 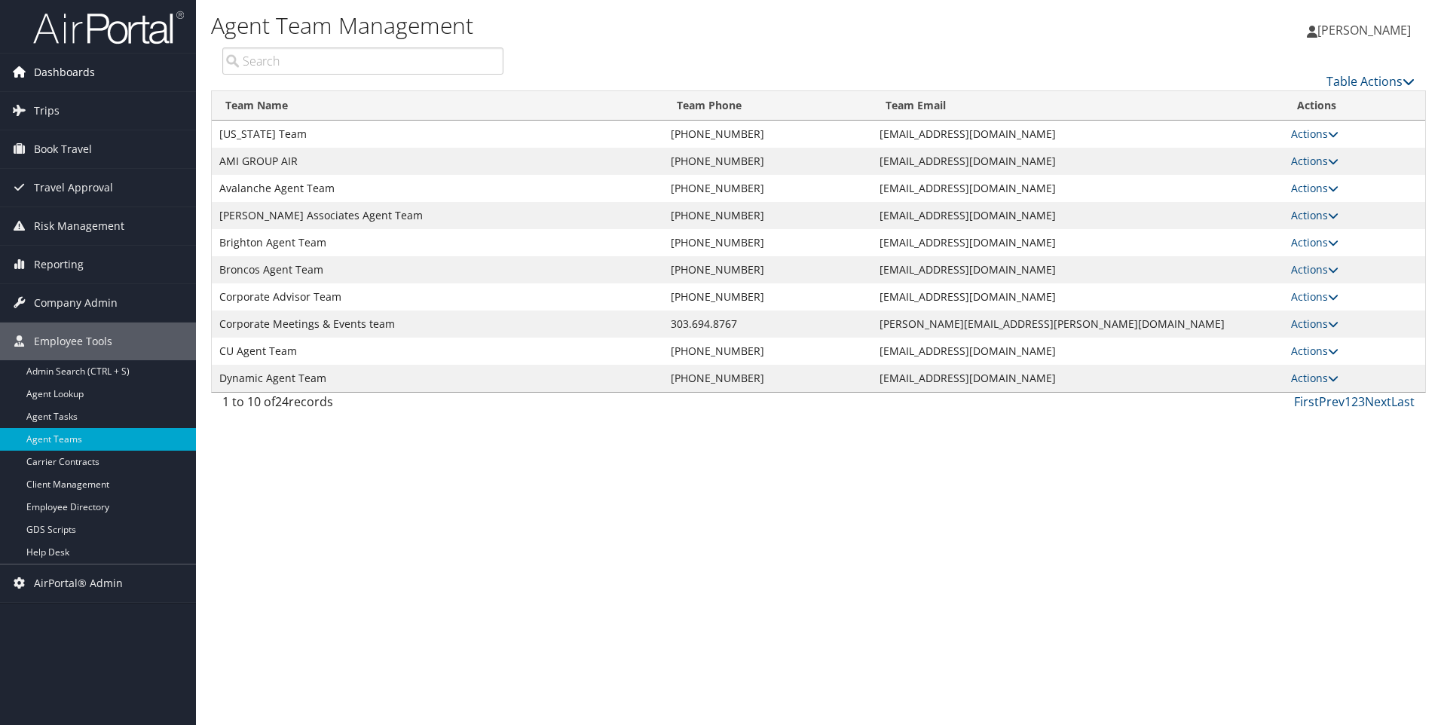 What do you see at coordinates (64, 72) in the screenshot?
I see `span: Dashboards` at bounding box center [64, 72].